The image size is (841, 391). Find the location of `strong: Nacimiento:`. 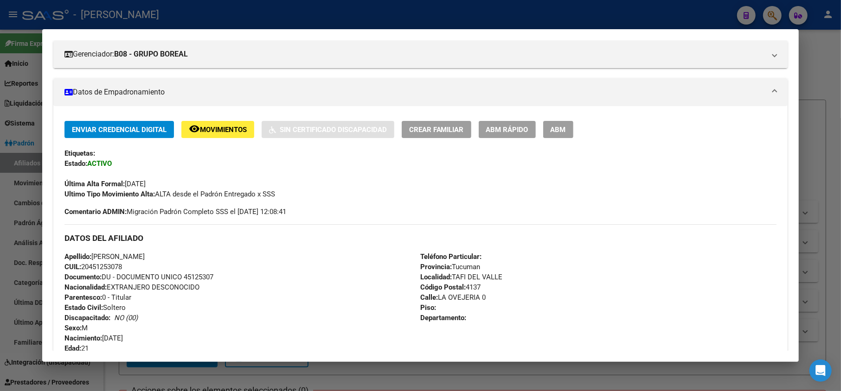

strong: Nacimiento: is located at coordinates (83, 339).